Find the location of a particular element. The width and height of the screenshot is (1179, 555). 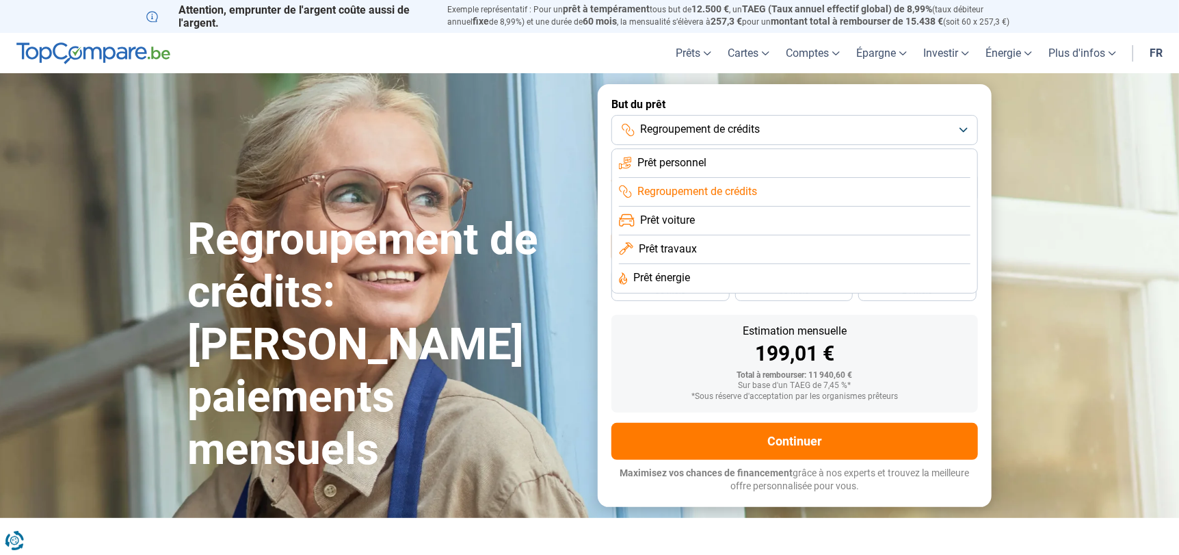

span: 36 mois is located at coordinates (670, 291).